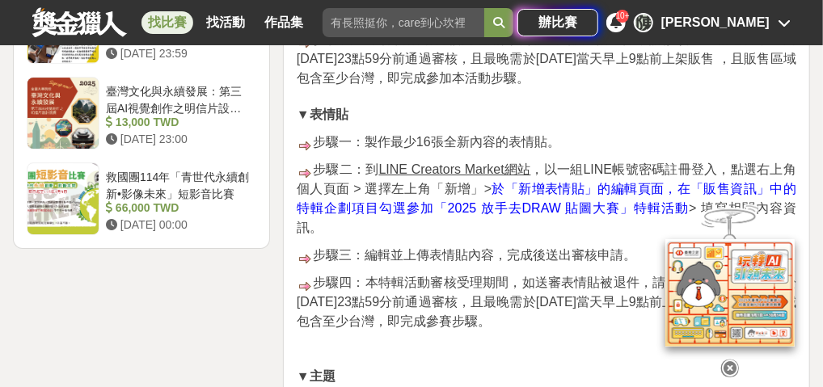 The width and height of the screenshot is (823, 387). Describe the element at coordinates (323, 114) in the screenshot. I see `strong: ▼表情貼` at that location.